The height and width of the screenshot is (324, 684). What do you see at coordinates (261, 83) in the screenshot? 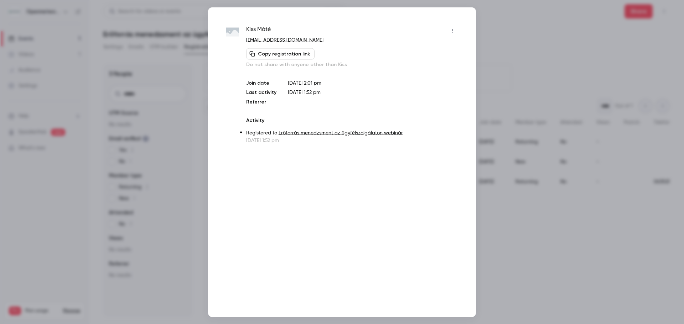
I see `p: Join date` at bounding box center [261, 83].